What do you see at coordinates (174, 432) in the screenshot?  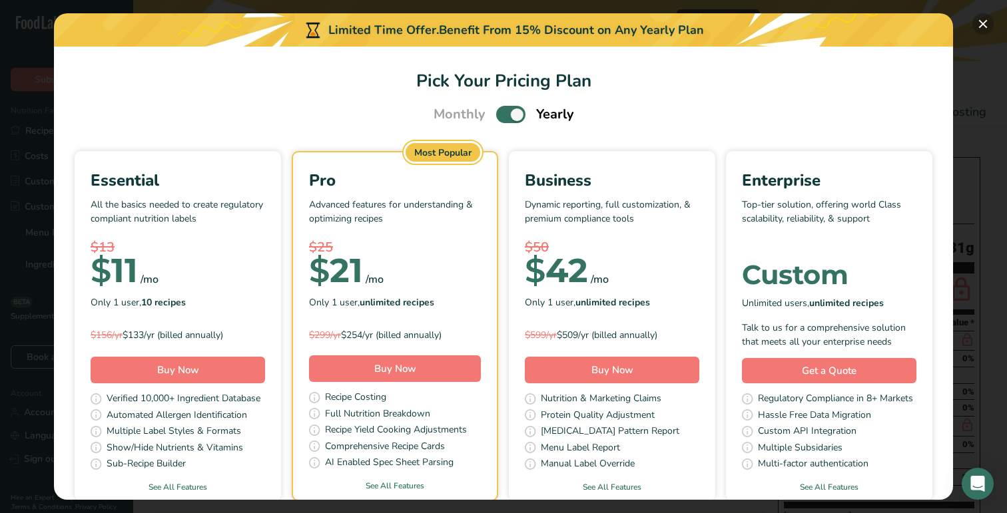 I see `span: Multiple Label Styles & Formats` at bounding box center [174, 432].